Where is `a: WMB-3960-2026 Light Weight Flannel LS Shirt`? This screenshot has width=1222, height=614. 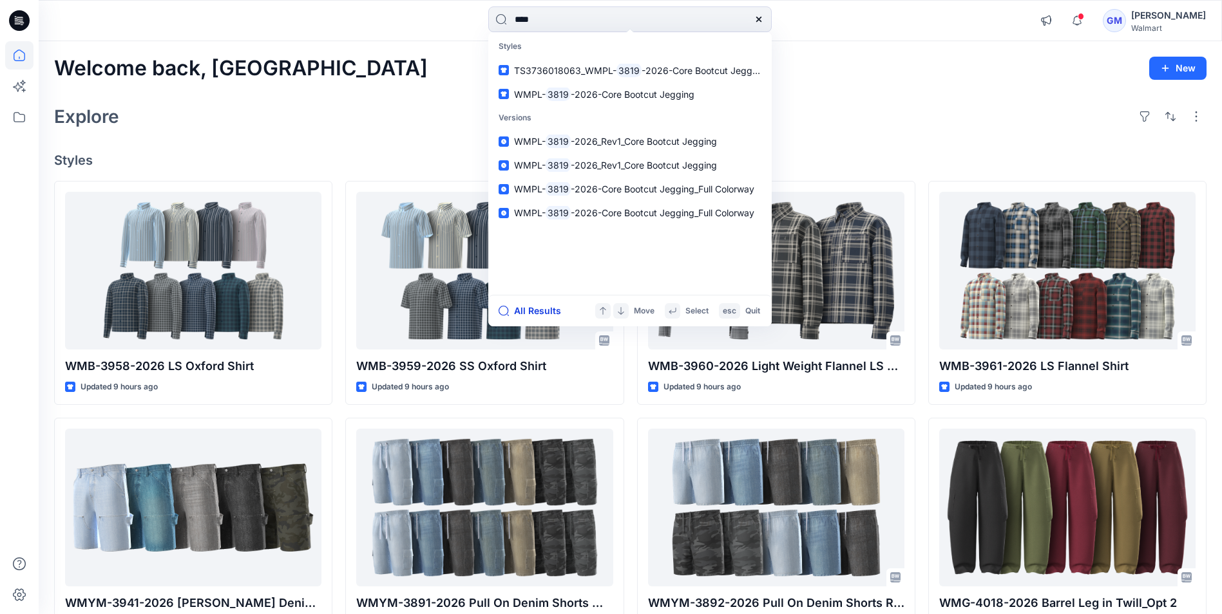
a: WMB-3960-2026 Light Weight Flannel LS Shirt is located at coordinates (776, 271).